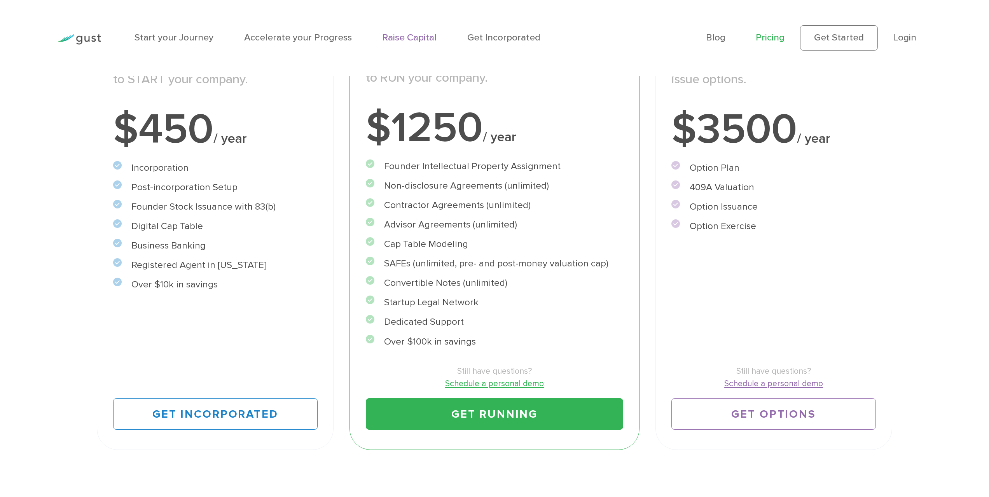  I want to click on li: Digital Cap Table, so click(215, 226).